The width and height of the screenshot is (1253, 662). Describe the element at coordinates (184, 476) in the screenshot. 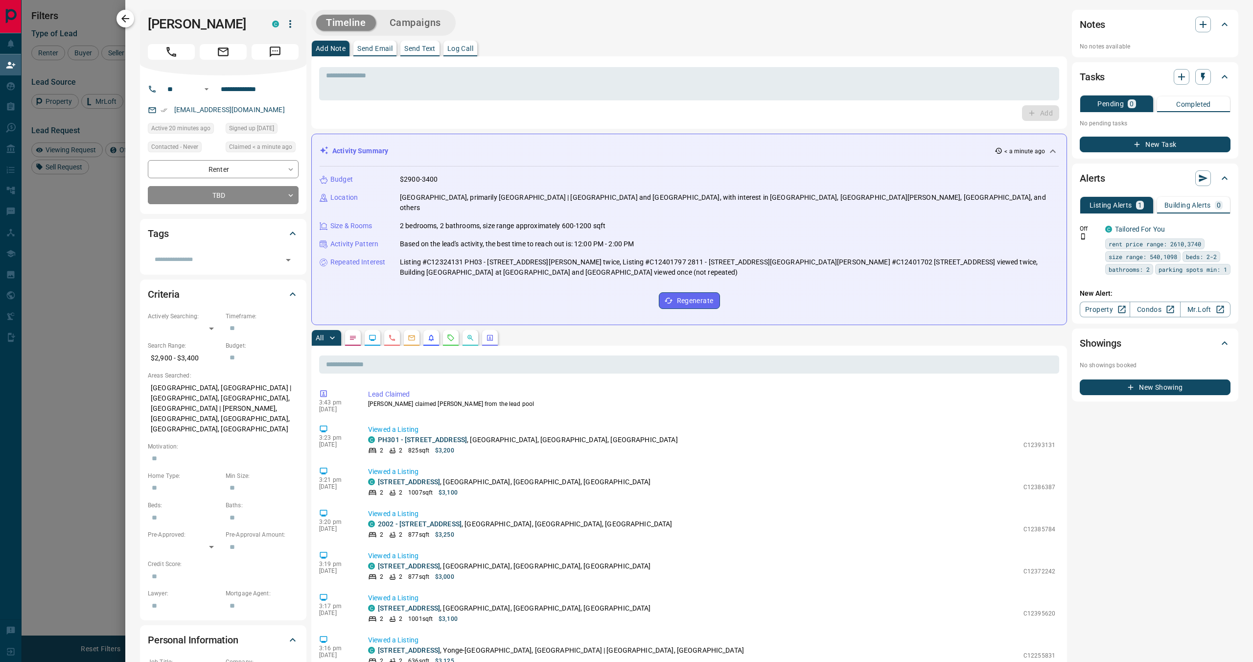

I see `p: Home Type:` at that location.